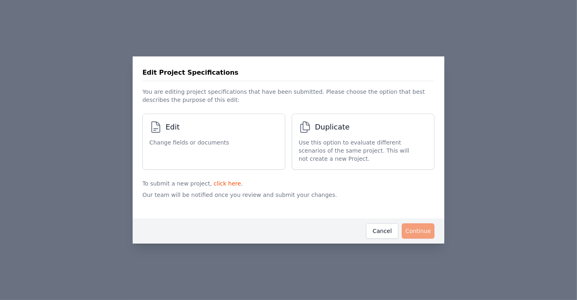 The width and height of the screenshot is (577, 300). What do you see at coordinates (332, 127) in the screenshot?
I see `span: Duplicate` at bounding box center [332, 127].